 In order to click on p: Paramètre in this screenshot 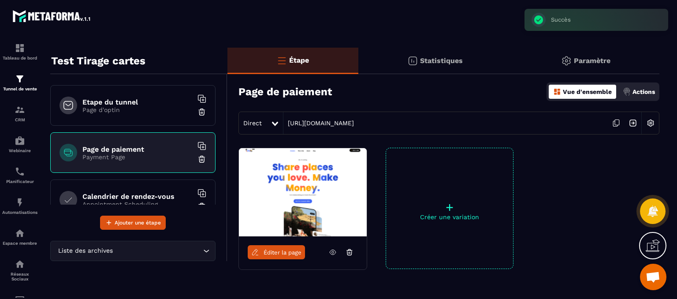, I will do `click(592, 60)`.